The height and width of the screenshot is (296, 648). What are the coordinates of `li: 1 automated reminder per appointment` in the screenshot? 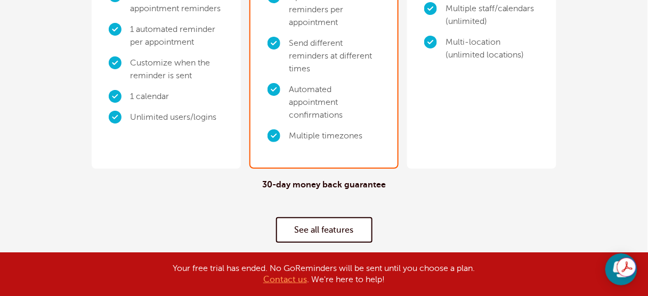 It's located at (177, 36).